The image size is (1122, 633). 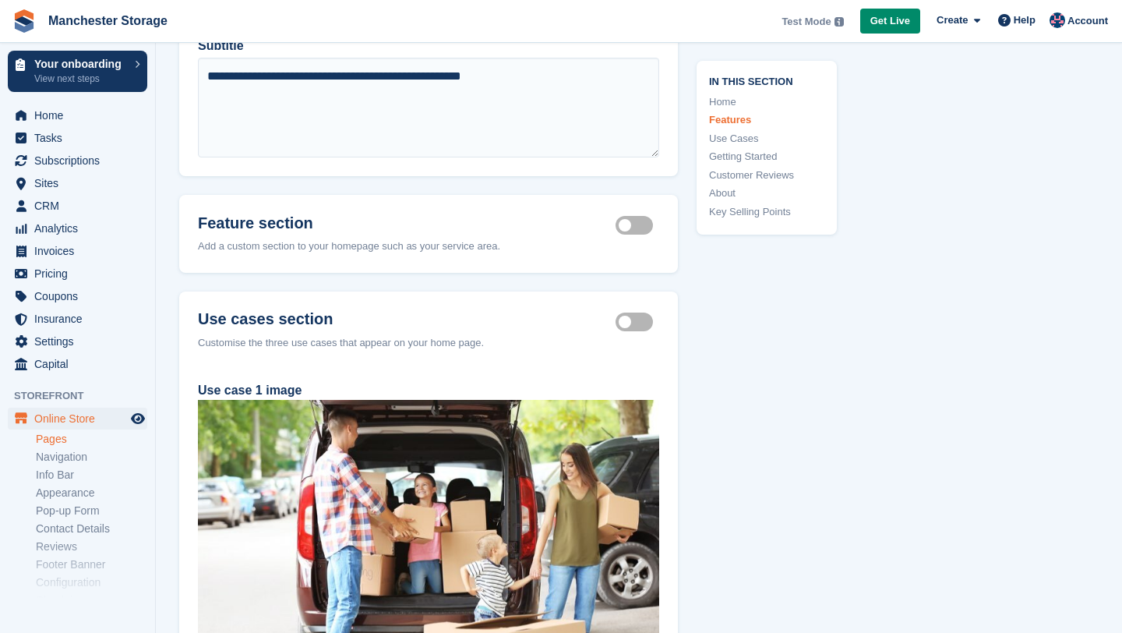 I want to click on a: Check-in, so click(x=91, y=600).